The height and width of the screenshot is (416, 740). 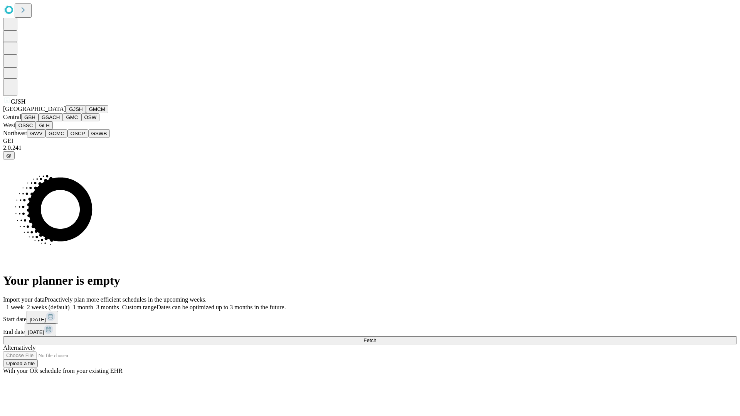 I want to click on button: GSWB, so click(x=99, y=133).